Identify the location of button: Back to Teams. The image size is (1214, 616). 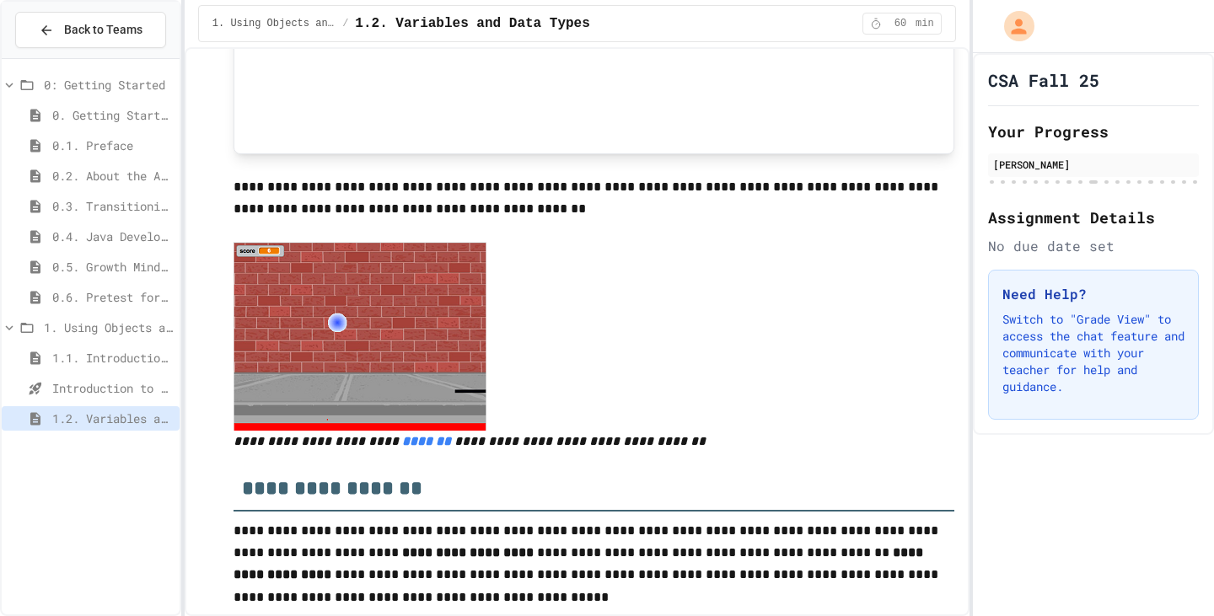
(90, 29).